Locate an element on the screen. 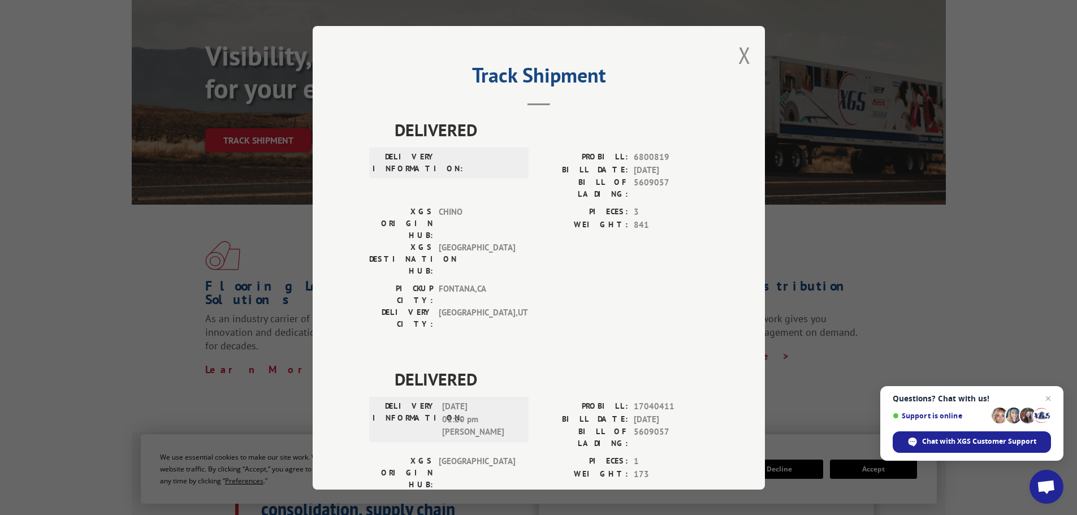  label: XGS DESTINATION HUB: is located at coordinates (401, 259).